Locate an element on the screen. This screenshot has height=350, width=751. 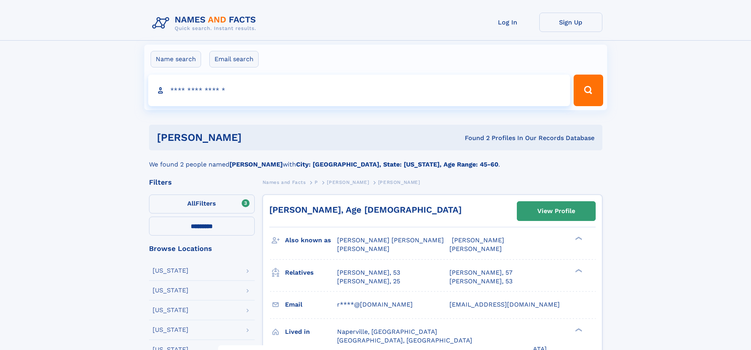
img: Logo Names and Facts is located at coordinates (206, 23).